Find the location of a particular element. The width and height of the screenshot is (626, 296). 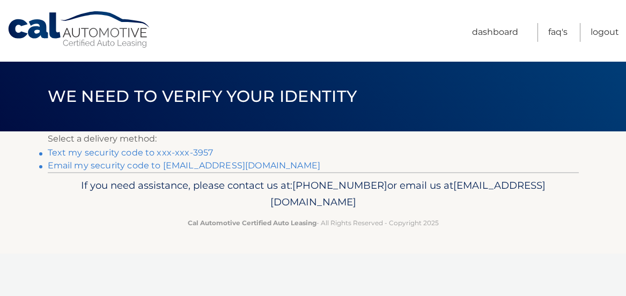

a: FAQ's is located at coordinates (558, 32).